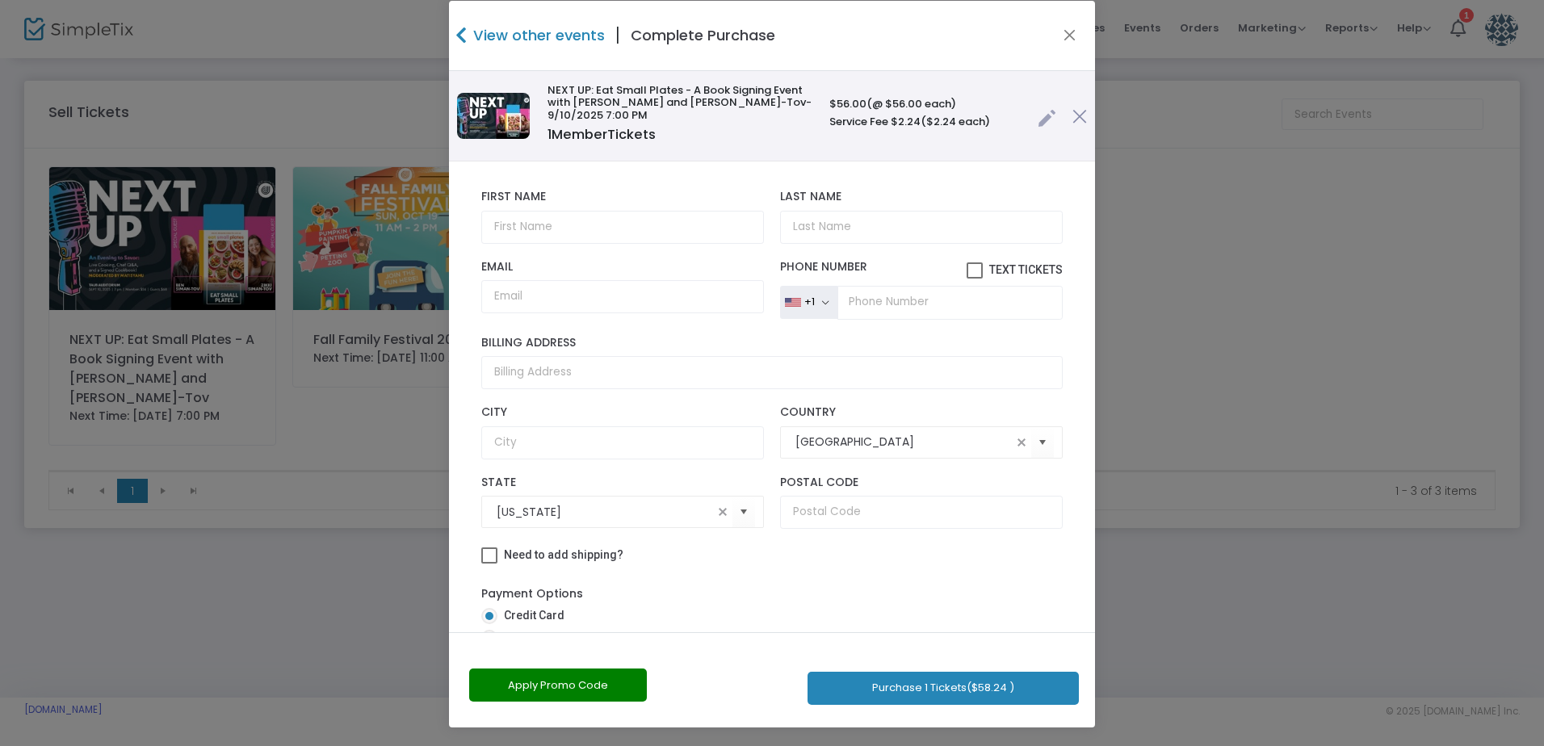  I want to click on span: Credit Card, so click(531, 616).